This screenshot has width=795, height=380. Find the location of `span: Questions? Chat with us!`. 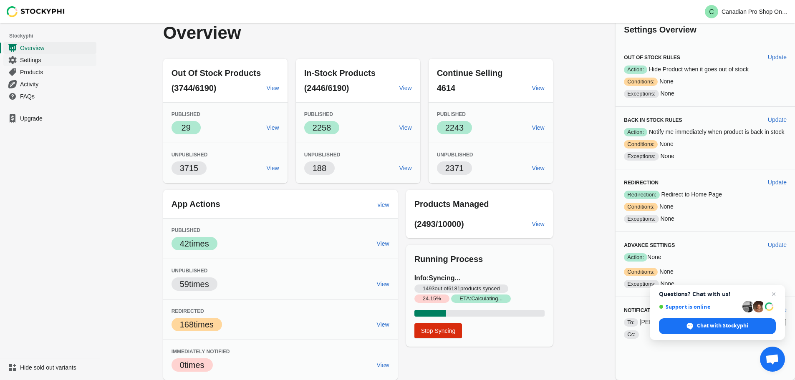

span: Questions? Chat with us! is located at coordinates (718, 294).